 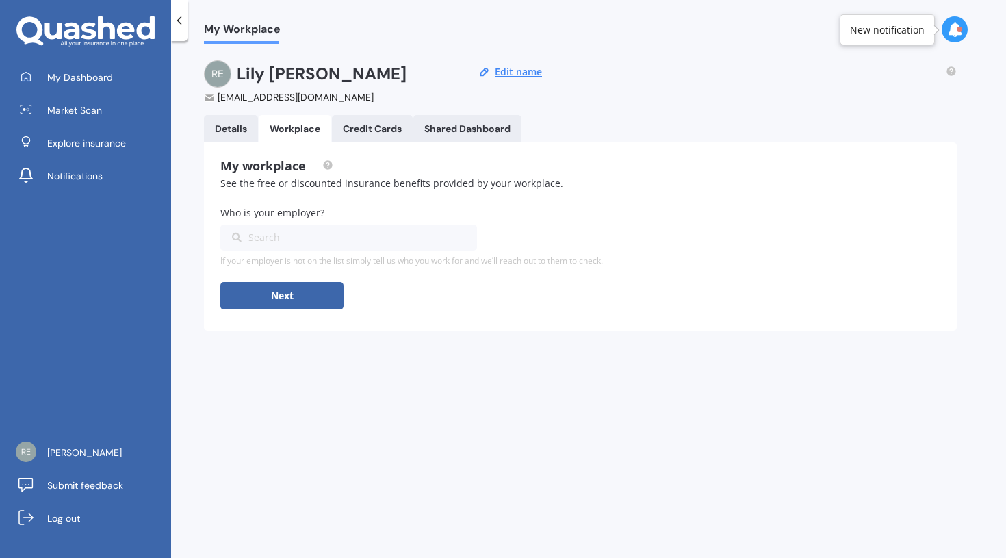 I want to click on span: Notifications, so click(x=75, y=176).